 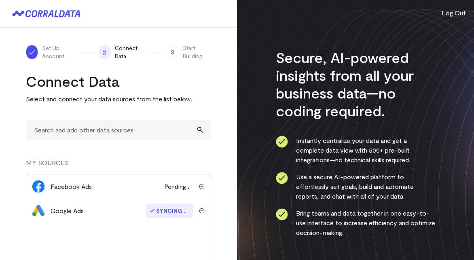 What do you see at coordinates (38, 187) in the screenshot?
I see `img: facebook_ads-56946ca1.svg` at bounding box center [38, 187].